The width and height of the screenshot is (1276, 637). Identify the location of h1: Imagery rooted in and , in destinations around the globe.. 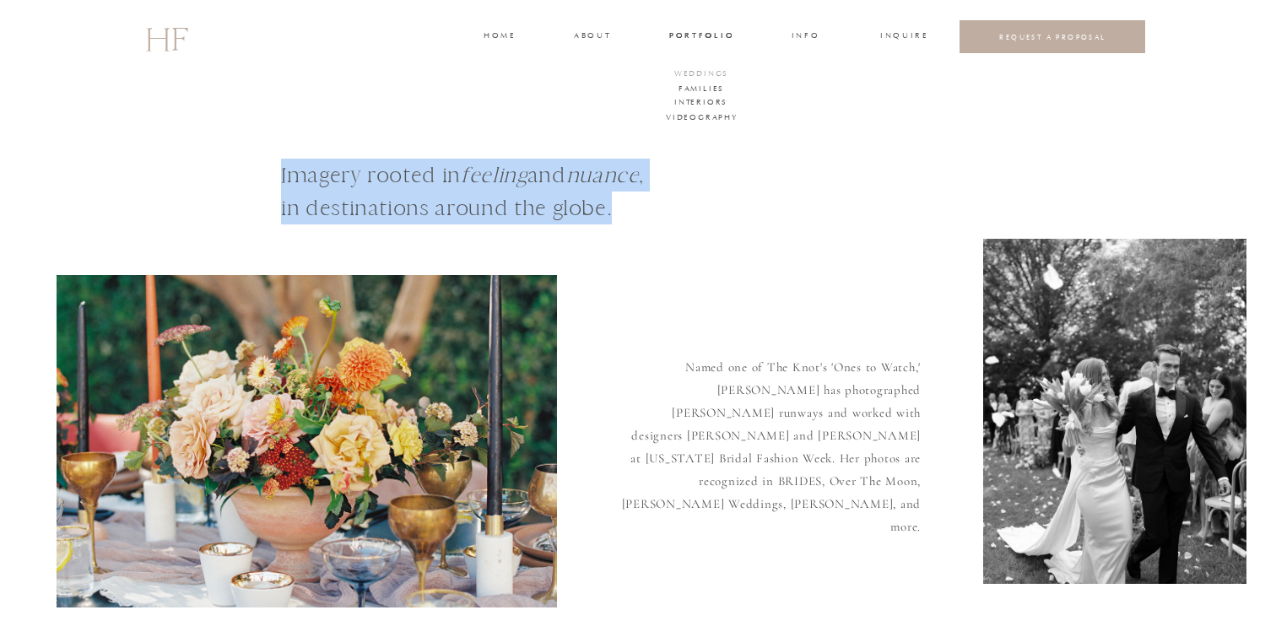
(509, 203).